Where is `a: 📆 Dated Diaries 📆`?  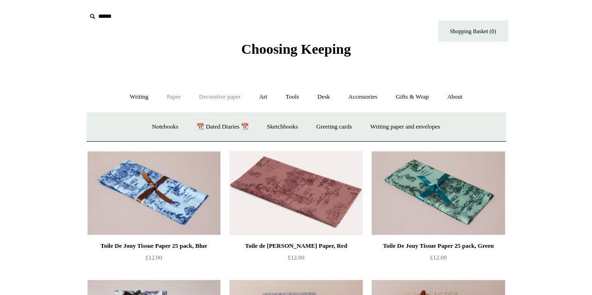
a: 📆 Dated Diaries 📆 is located at coordinates (222, 127).